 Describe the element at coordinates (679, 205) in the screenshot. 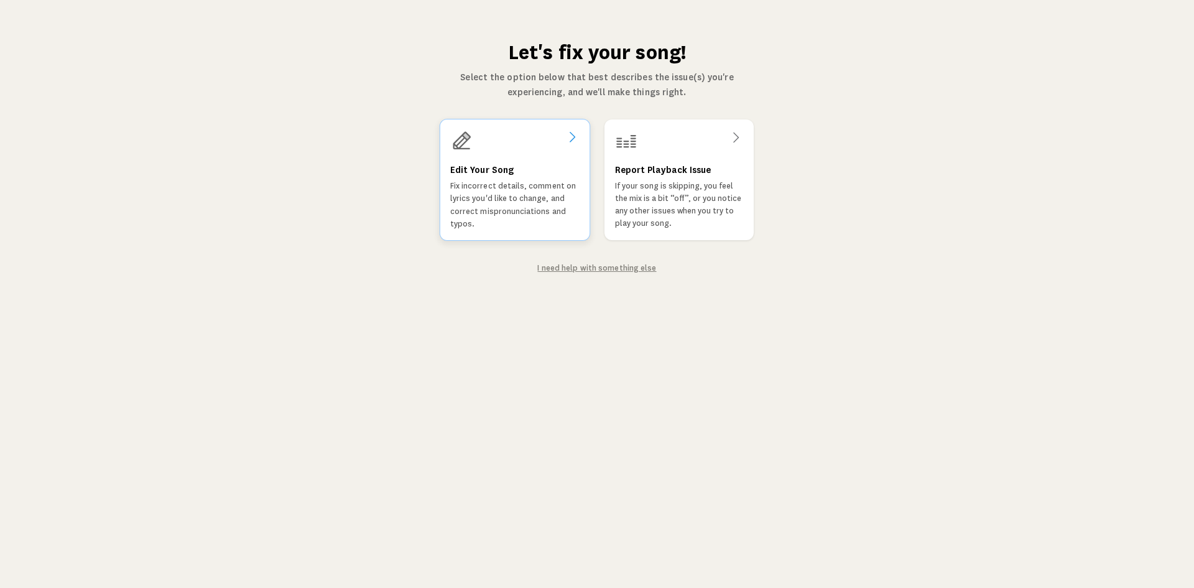

I see `p: If your song is skipping, you feel the mix is a bit “off”, or you notice any other issues when yo...` at that location.